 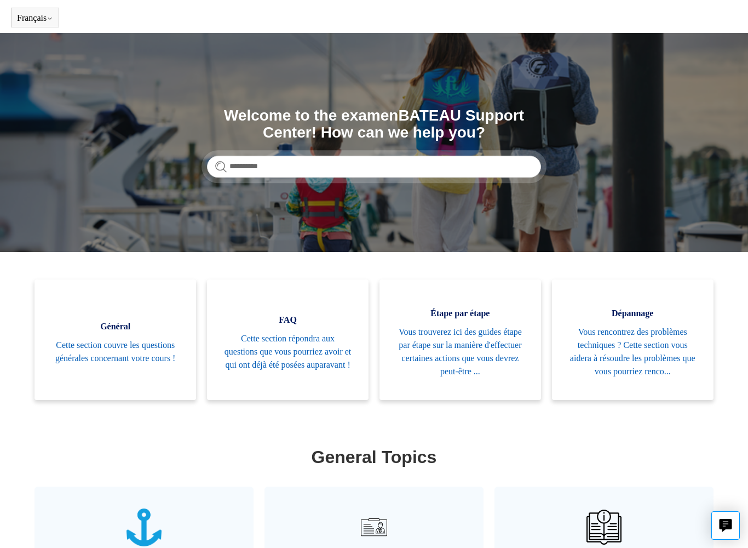 I want to click on img: 01JTNN85WSQ5FQ6HNXPDSZ7SRA, so click(x=144, y=527).